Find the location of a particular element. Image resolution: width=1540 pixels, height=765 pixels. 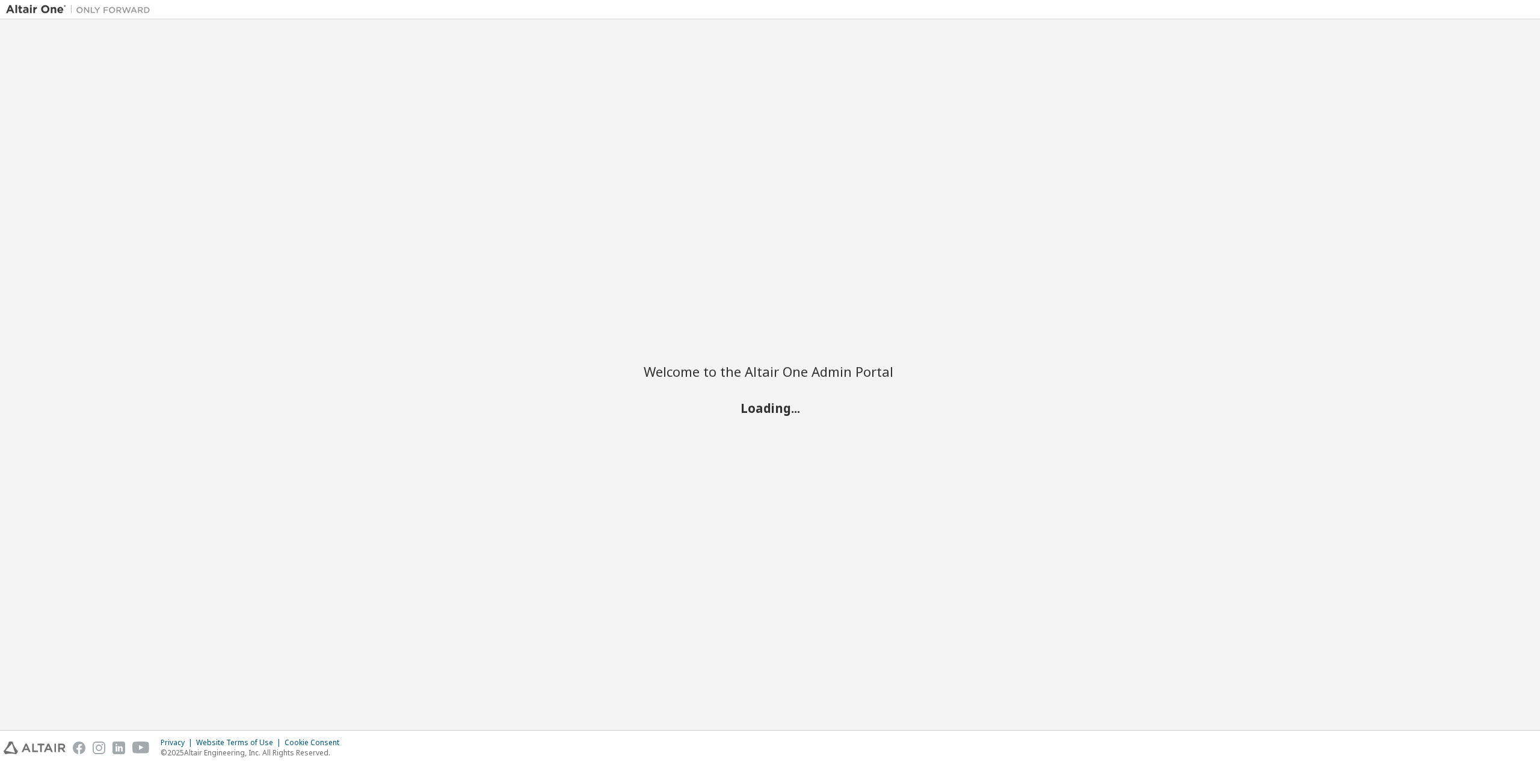

img: facebook.svg is located at coordinates (79, 747).